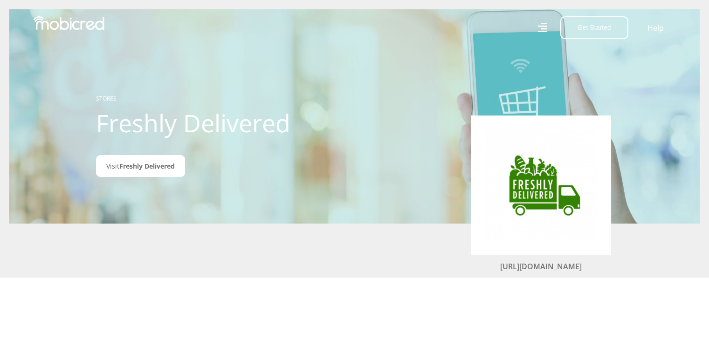 The height and width of the screenshot is (340, 709). What do you see at coordinates (140, 166) in the screenshot?
I see `a: VisitFreshly Delivered` at bounding box center [140, 166].